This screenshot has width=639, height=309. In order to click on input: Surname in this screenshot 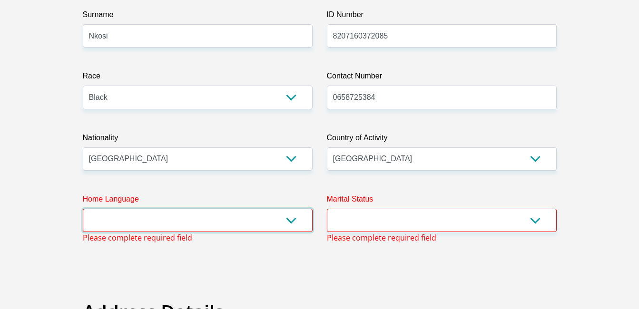, I will do `click(197, 36)`.